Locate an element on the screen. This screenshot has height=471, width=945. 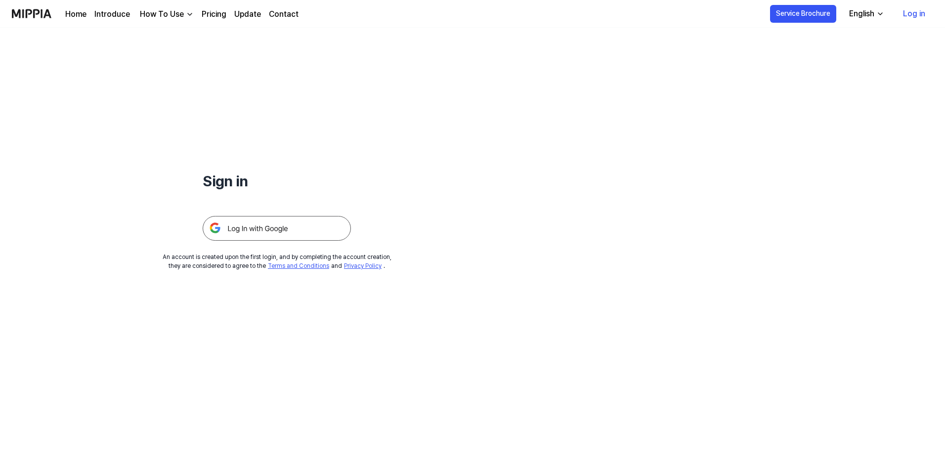
a: Service Brochure is located at coordinates (803, 14).